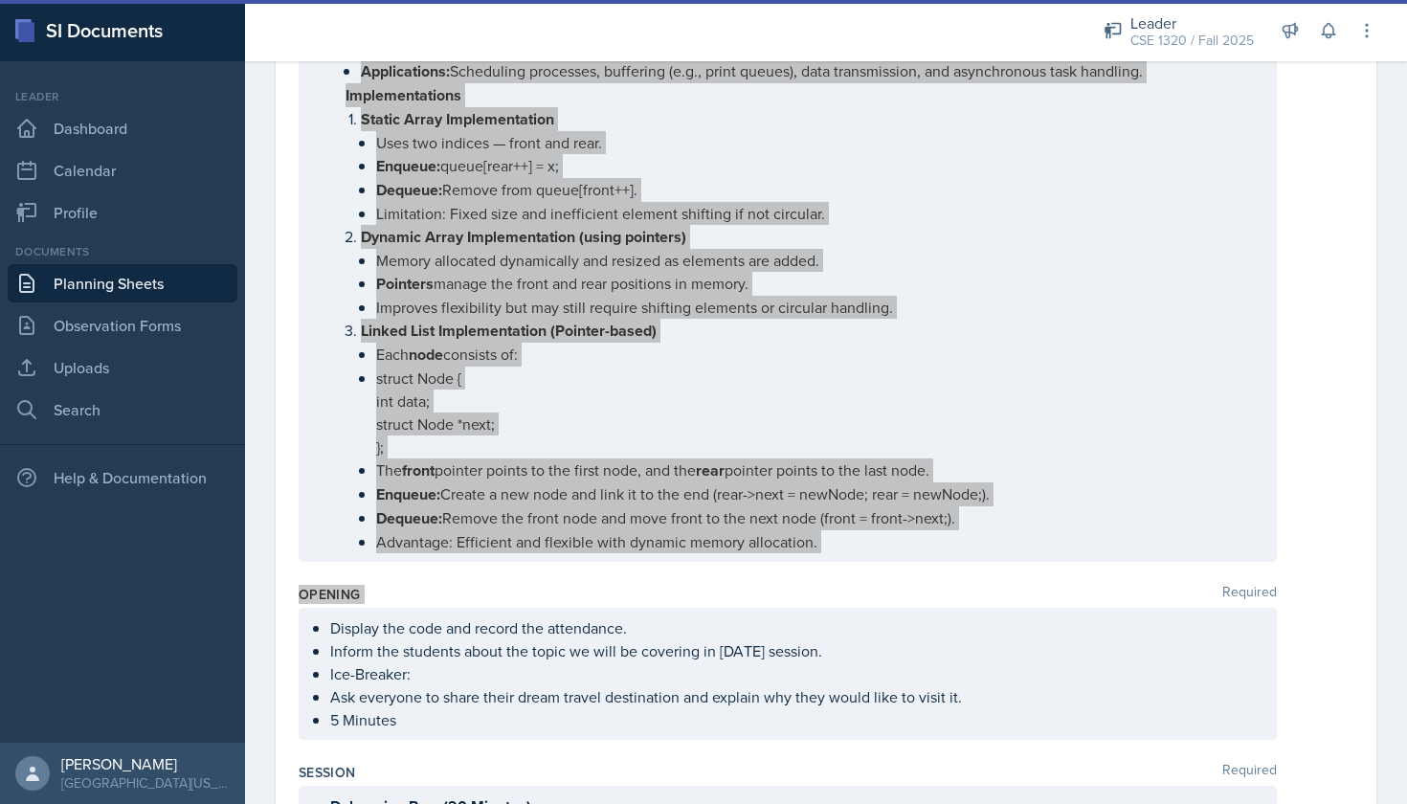  Describe the element at coordinates (796, 697) in the screenshot. I see `p: Ask everyone to share their dream travel destination and explain why they would like to visit it.` at that location.